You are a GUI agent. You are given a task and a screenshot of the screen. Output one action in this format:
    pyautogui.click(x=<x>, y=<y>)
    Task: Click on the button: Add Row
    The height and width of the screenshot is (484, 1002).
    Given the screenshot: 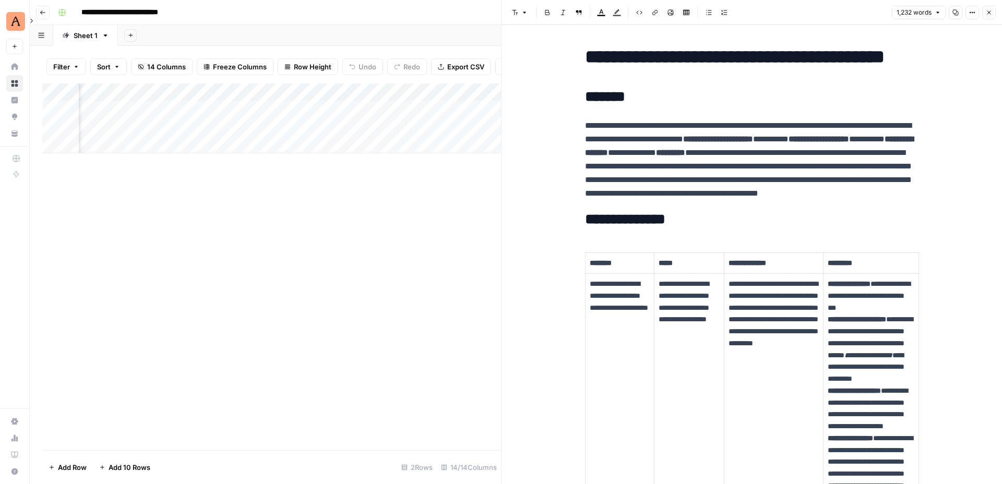 What is the action you would take?
    pyautogui.click(x=67, y=468)
    